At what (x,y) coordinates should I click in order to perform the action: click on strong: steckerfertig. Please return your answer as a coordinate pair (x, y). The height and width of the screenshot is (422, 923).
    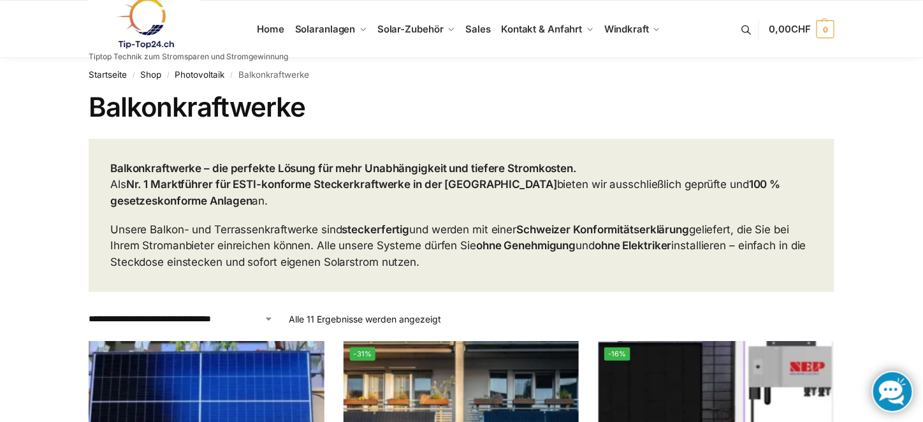
    Looking at the image, I should click on (376, 229).